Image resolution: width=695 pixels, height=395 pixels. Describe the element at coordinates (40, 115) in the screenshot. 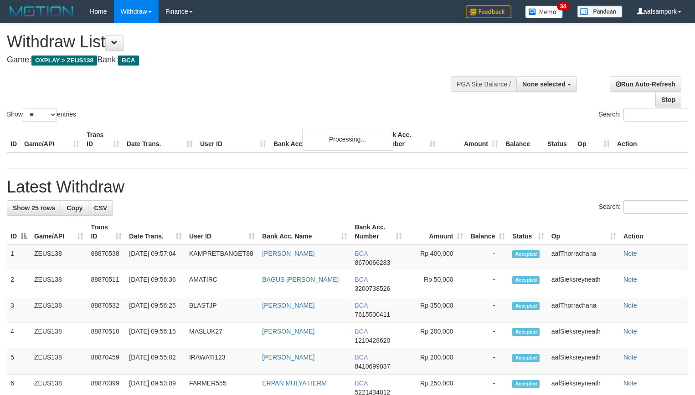

I see `select: Showentries` at that location.